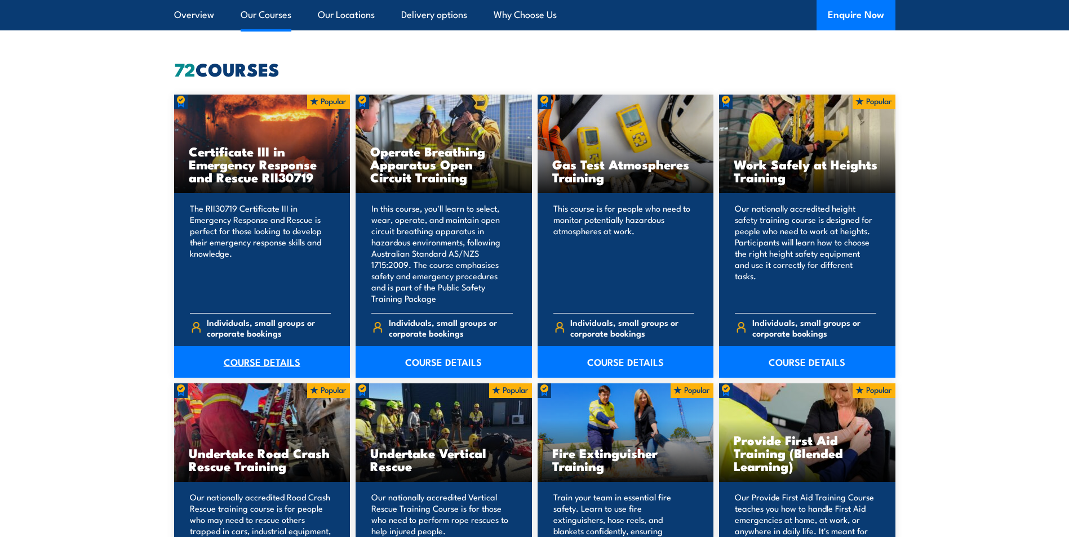 The image size is (1069, 537). Describe the element at coordinates (260, 254) in the screenshot. I see `p: The RII30719 Certificate III in Emergency Response and Rescue is perfect for those looking to dev...` at that location.